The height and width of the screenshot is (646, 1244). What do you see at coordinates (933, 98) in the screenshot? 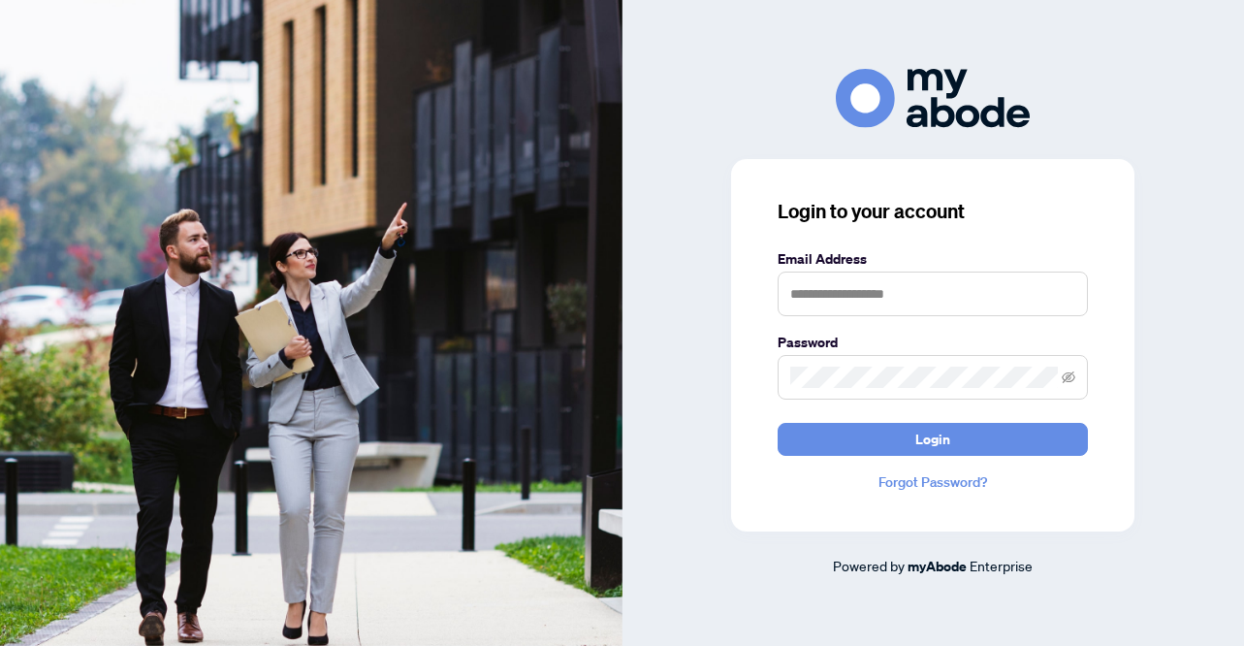
I see `img: ma-logo` at bounding box center [933, 98].